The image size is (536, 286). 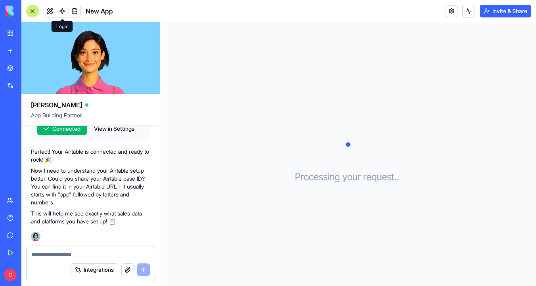 What do you see at coordinates (62, 27) in the screenshot?
I see `div: Logic` at bounding box center [62, 27].